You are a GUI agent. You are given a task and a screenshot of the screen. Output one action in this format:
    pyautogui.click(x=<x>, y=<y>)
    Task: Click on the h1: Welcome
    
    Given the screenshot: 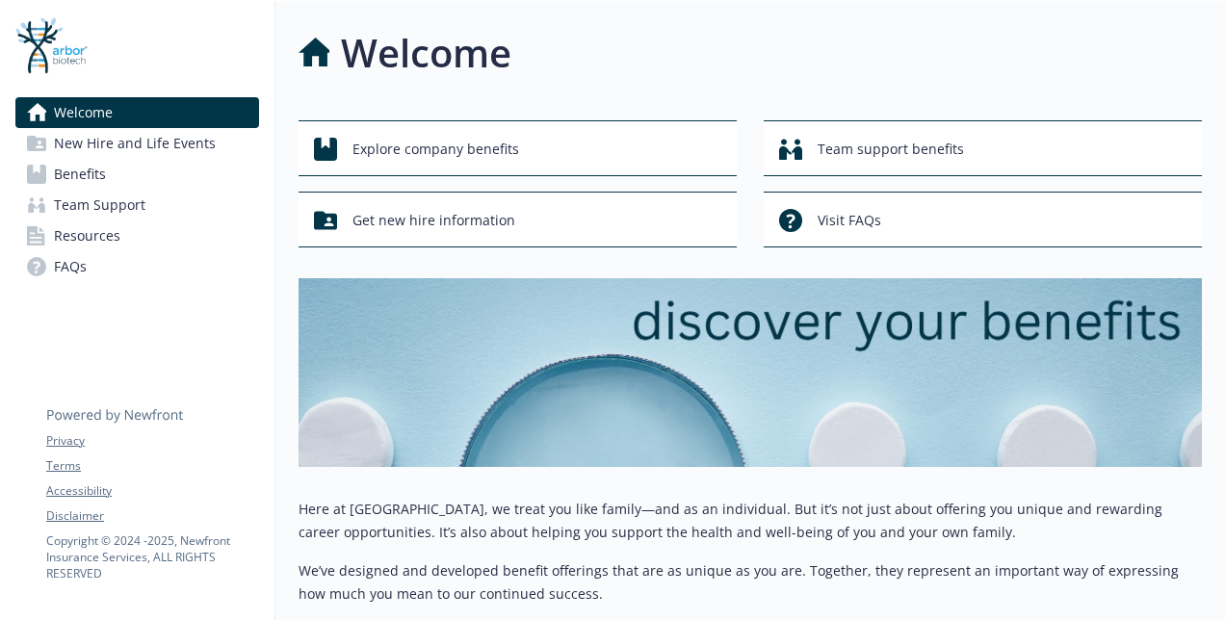 What is the action you would take?
    pyautogui.click(x=426, y=53)
    